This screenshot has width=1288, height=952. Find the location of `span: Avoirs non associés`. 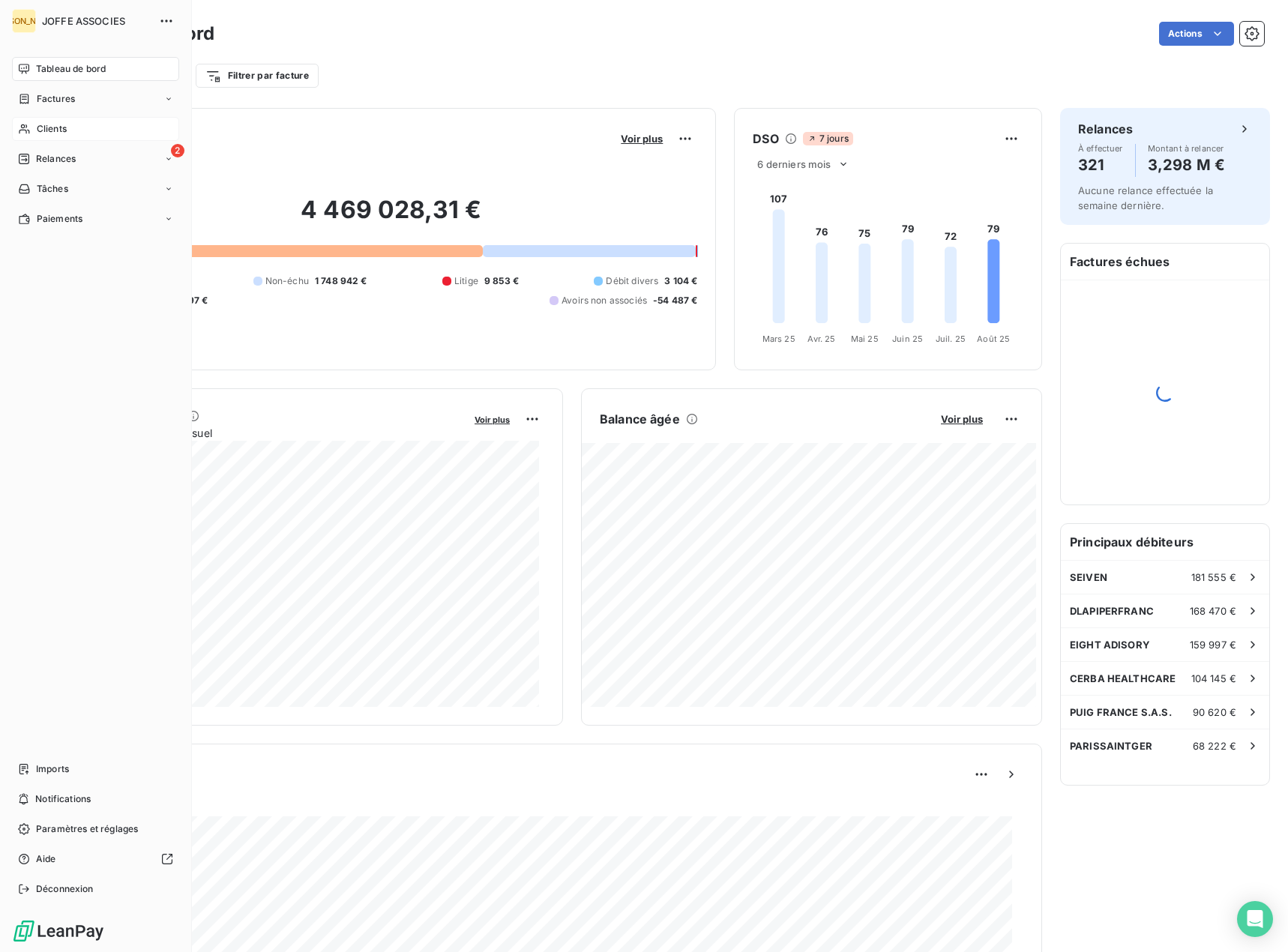

span: Avoirs non associés is located at coordinates (604, 301).